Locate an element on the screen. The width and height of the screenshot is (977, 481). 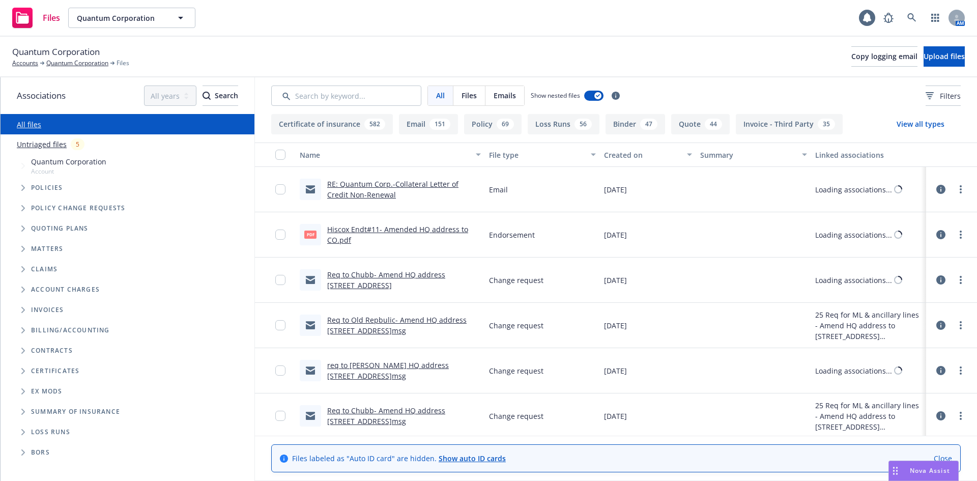
button: Quote is located at coordinates (700, 124).